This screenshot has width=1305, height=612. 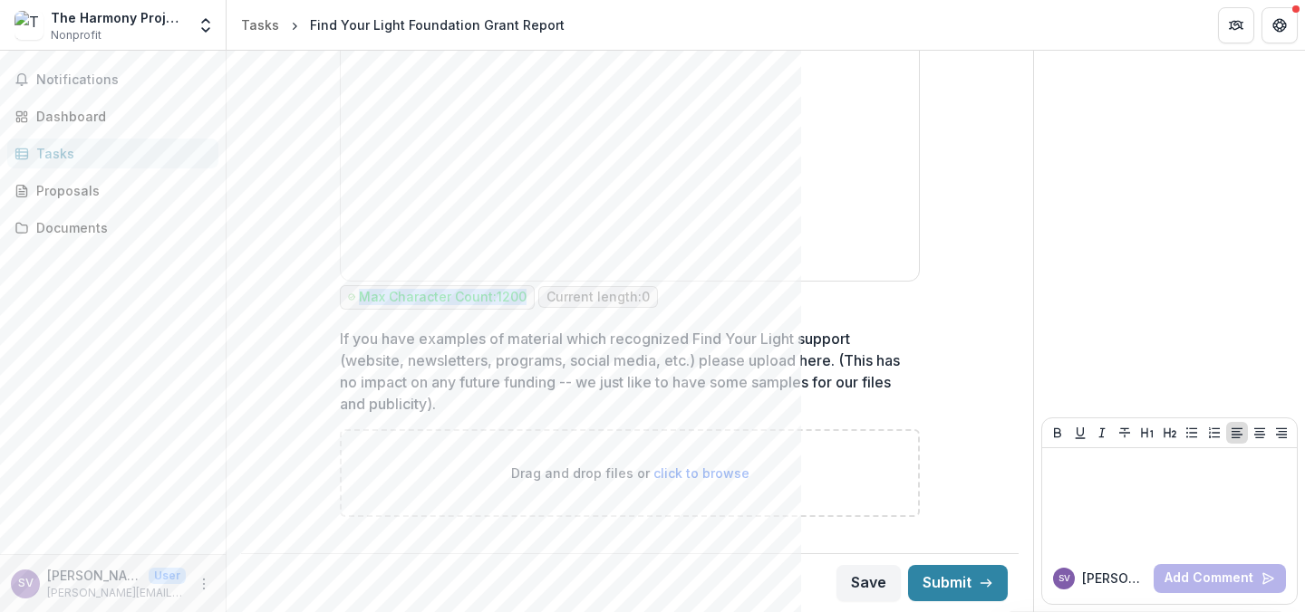 I want to click on button: Heading 1, so click(x=1147, y=433).